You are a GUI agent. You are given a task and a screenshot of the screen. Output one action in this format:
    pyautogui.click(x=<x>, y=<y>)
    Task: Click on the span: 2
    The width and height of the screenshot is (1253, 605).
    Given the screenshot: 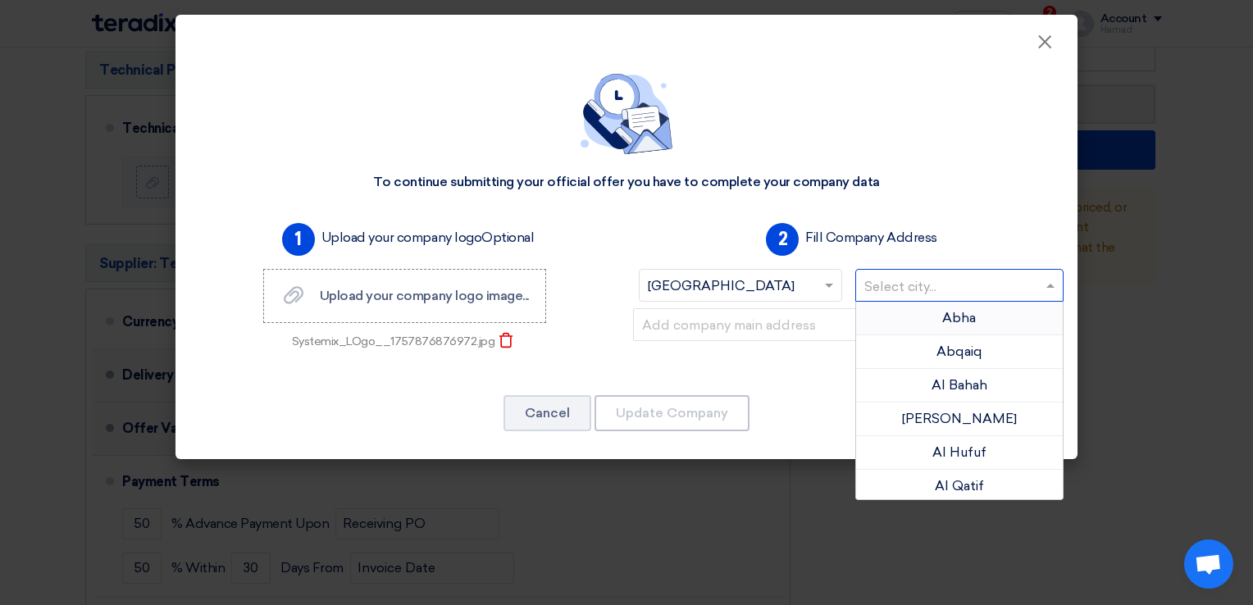 What is the action you would take?
    pyautogui.click(x=782, y=239)
    